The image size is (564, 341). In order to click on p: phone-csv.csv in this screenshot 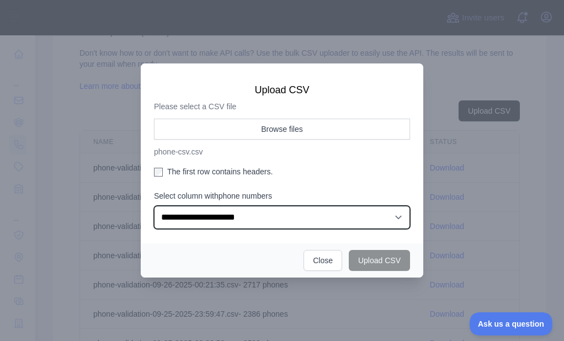, I will do `click(282, 152)`.